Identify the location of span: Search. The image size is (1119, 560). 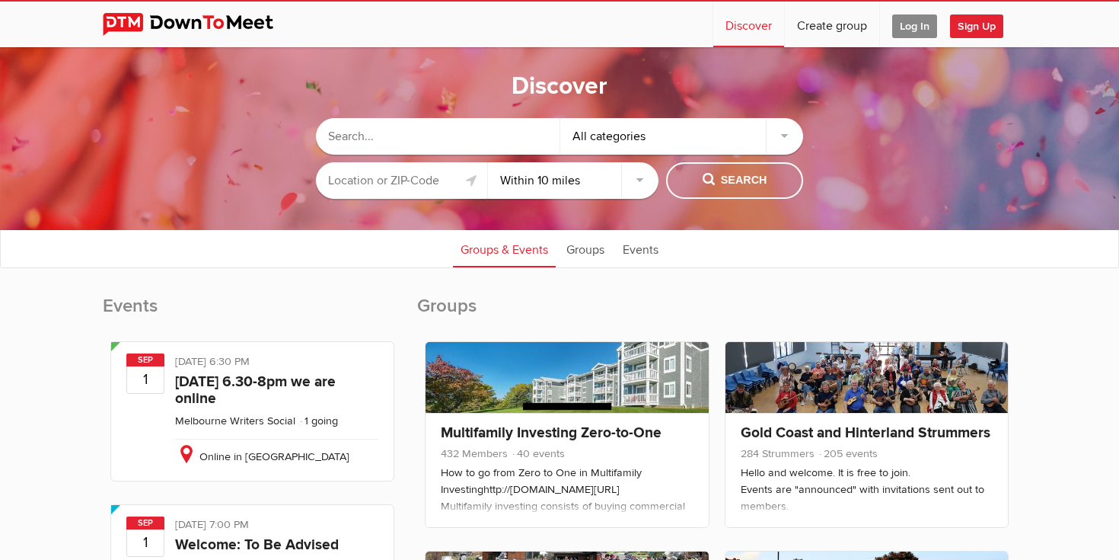
(735, 180).